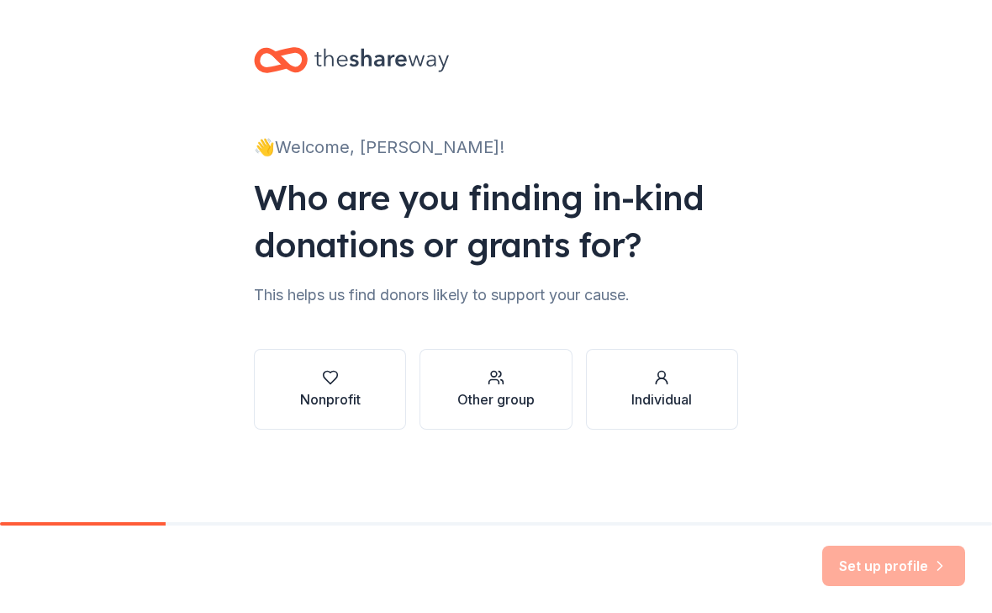 This screenshot has width=992, height=613. I want to click on div: Nonprofit, so click(330, 399).